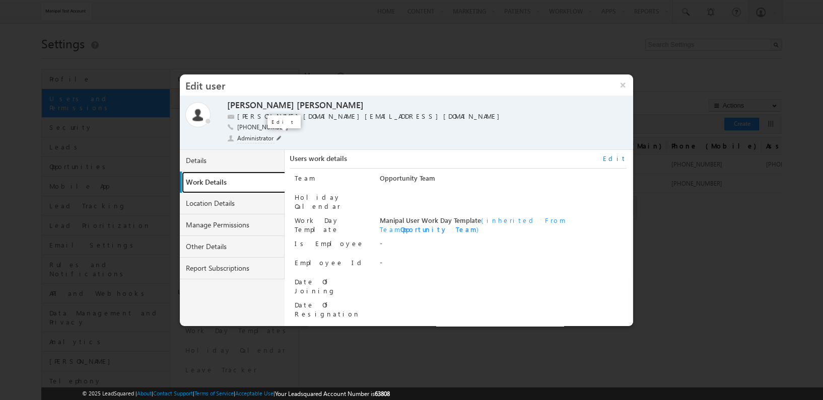 The width and height of the screenshot is (823, 400). What do you see at coordinates (332, 394) in the screenshot?
I see `span: Your Leadsquared Account Number is` at bounding box center [332, 394].